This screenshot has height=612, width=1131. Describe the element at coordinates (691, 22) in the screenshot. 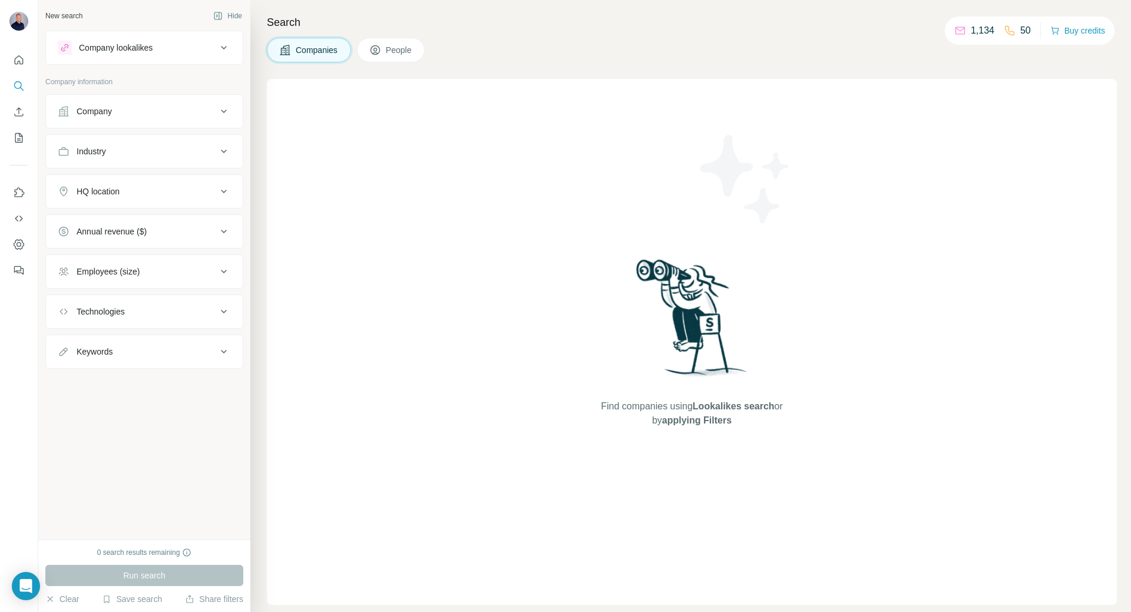

I see `h4: Search` at that location.